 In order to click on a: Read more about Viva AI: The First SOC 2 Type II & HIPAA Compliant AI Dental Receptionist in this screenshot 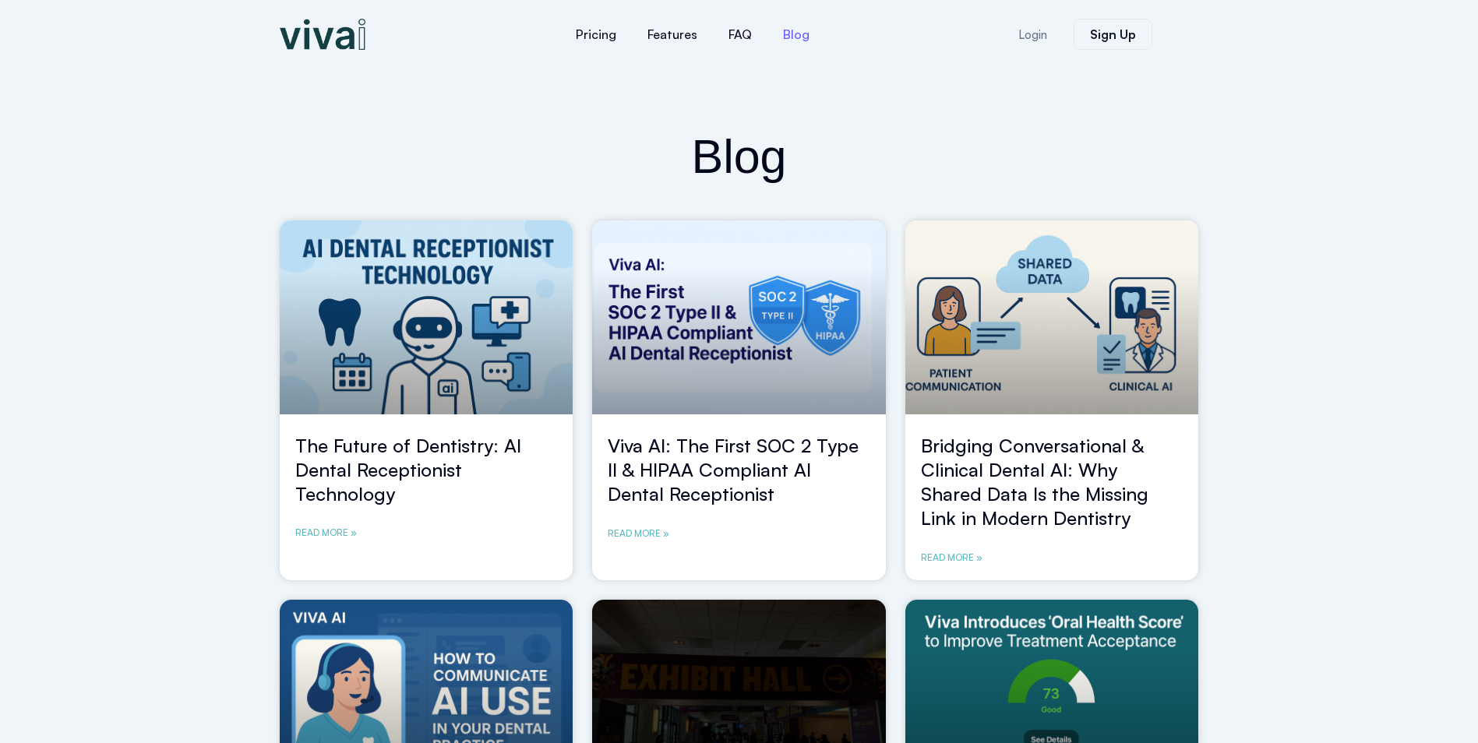, I will do `click(638, 534)`.